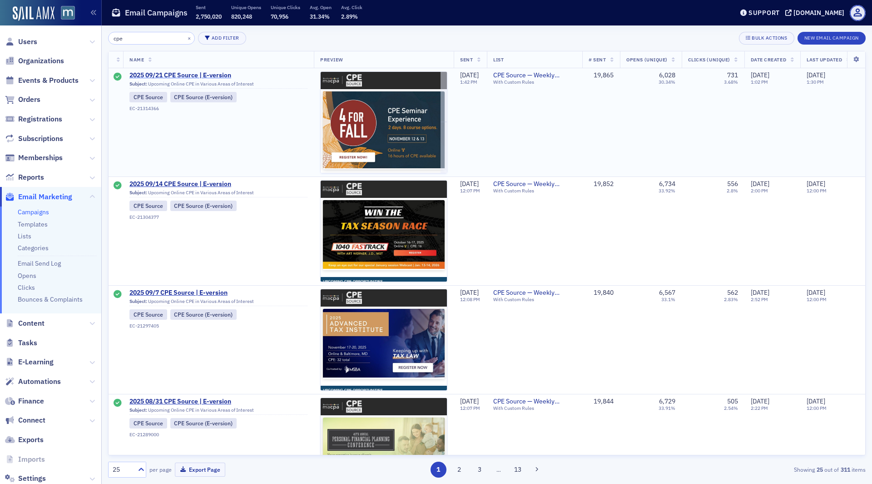  What do you see at coordinates (647, 60) in the screenshot?
I see `span: Opens (Unique)` at bounding box center [647, 60].